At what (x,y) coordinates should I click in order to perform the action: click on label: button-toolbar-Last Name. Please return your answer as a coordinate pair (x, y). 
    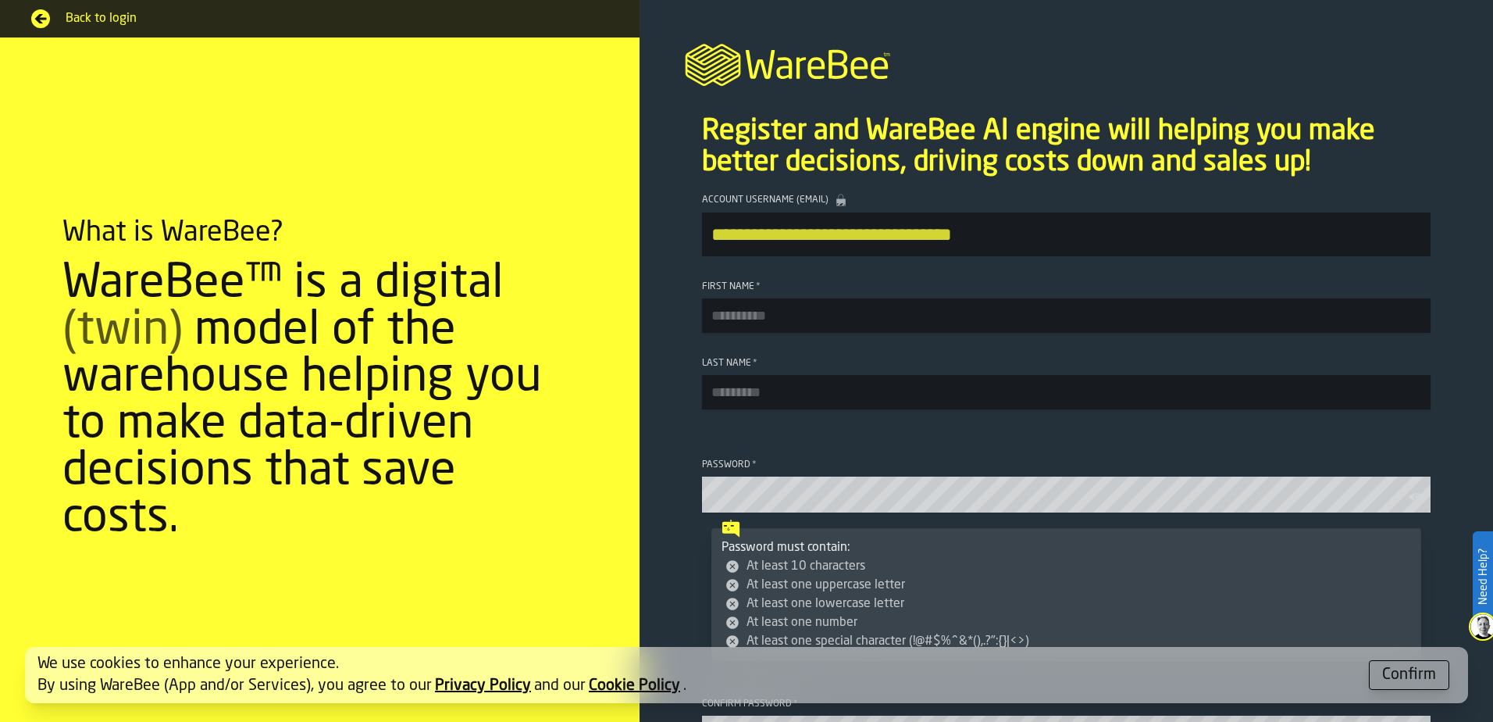
    Looking at the image, I should click on (1066, 384).